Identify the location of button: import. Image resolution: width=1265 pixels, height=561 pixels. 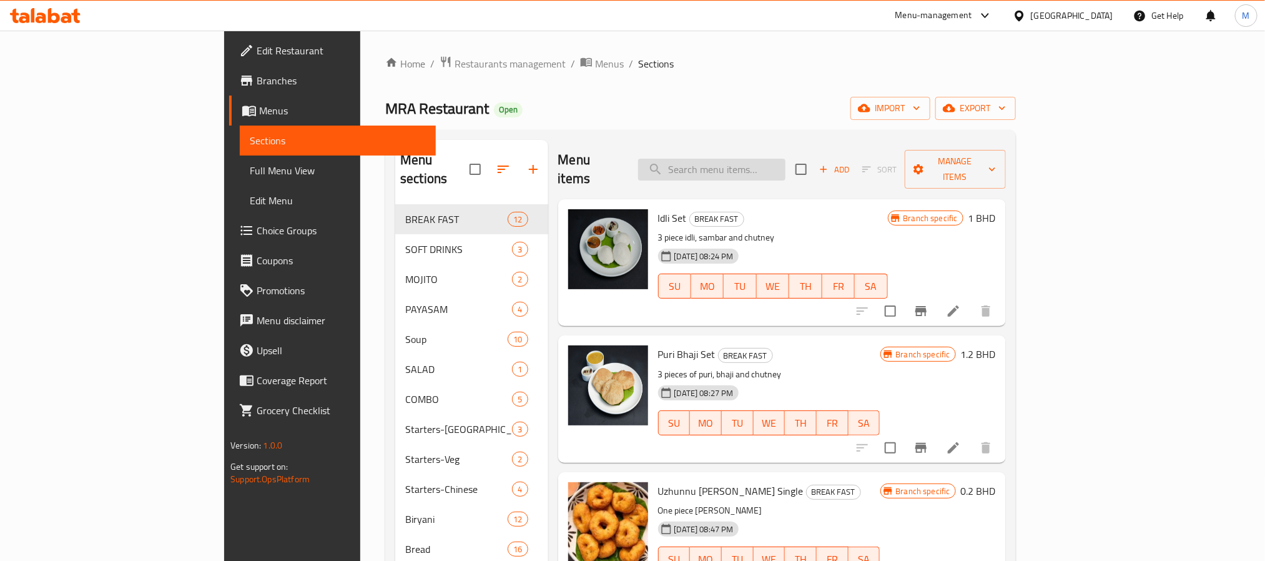
(890, 108).